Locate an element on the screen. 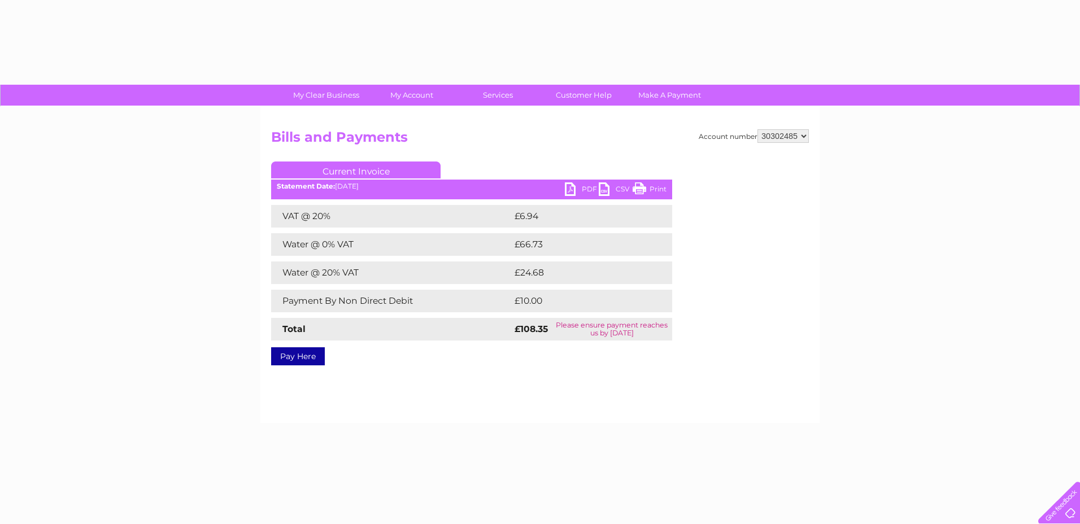 This screenshot has height=524, width=1080. a: Pay Here is located at coordinates (298, 356).